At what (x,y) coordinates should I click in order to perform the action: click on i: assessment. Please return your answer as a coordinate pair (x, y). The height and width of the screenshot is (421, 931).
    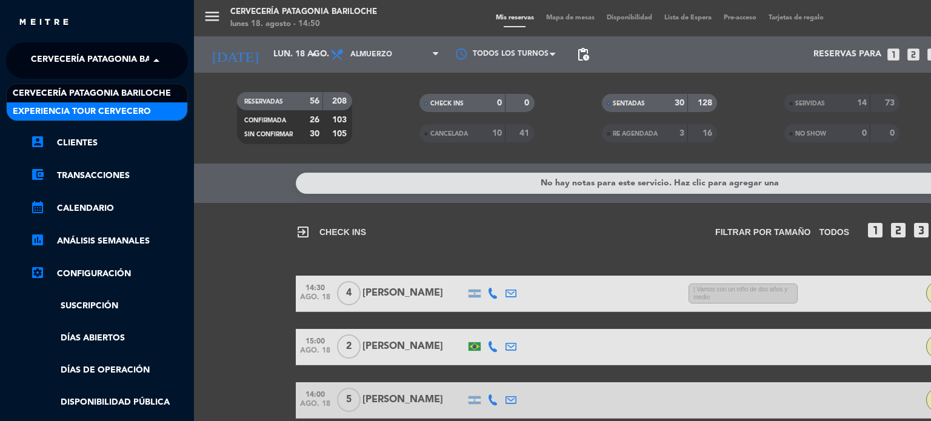
    Looking at the image, I should click on (38, 240).